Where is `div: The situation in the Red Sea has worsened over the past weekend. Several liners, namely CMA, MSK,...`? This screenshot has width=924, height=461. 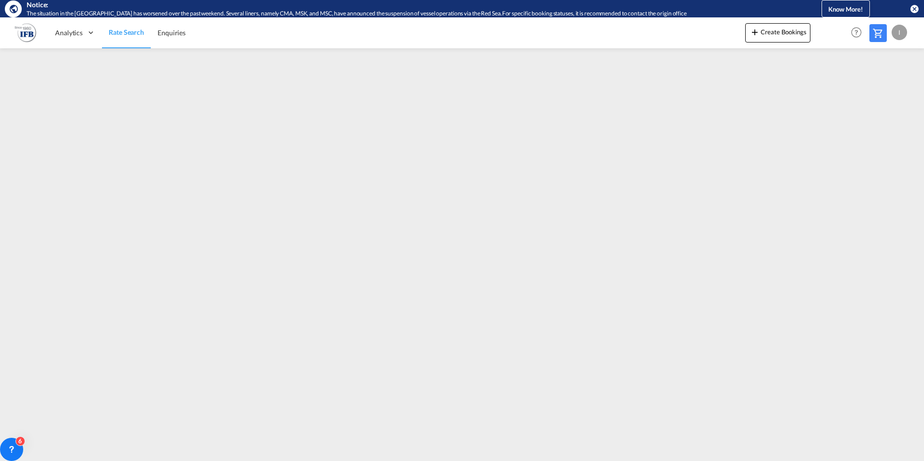
div: The situation in the Red Sea has worsened over the past weekend. Several liners, namely CMA, MSK,... is located at coordinates (404, 14).